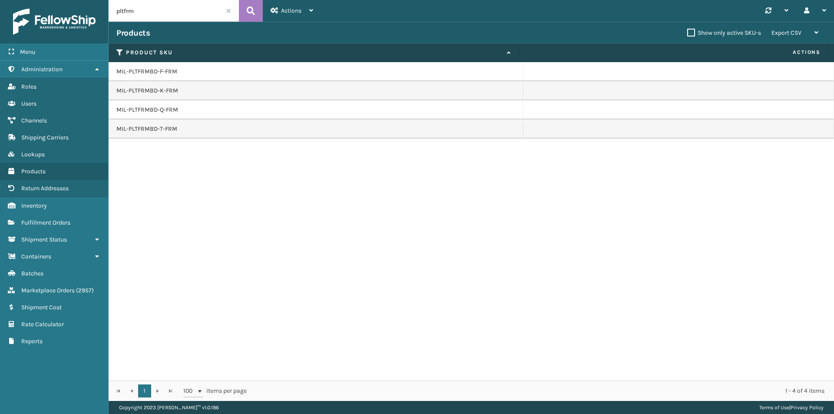 The height and width of the screenshot is (414, 834). What do you see at coordinates (190, 391) in the screenshot?
I see `span: 100` at bounding box center [190, 391].